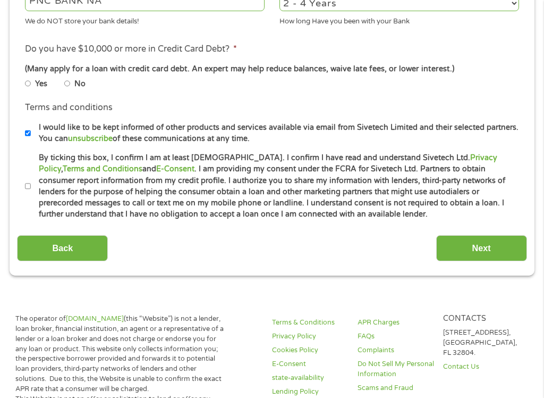  Describe the element at coordinates (400, 387) in the screenshot. I see `a: Scams and Fraud` at that location.